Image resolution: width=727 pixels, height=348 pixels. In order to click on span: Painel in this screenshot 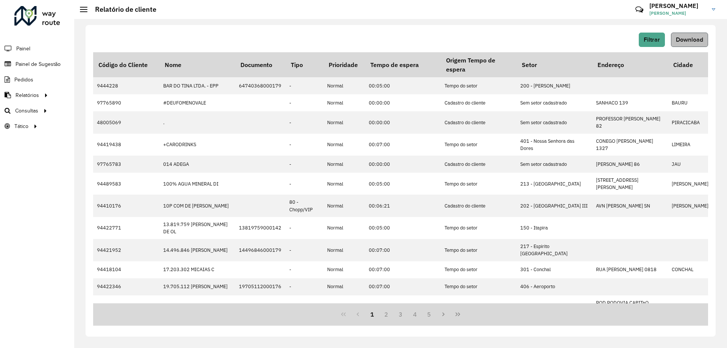, I will do `click(23, 48)`.